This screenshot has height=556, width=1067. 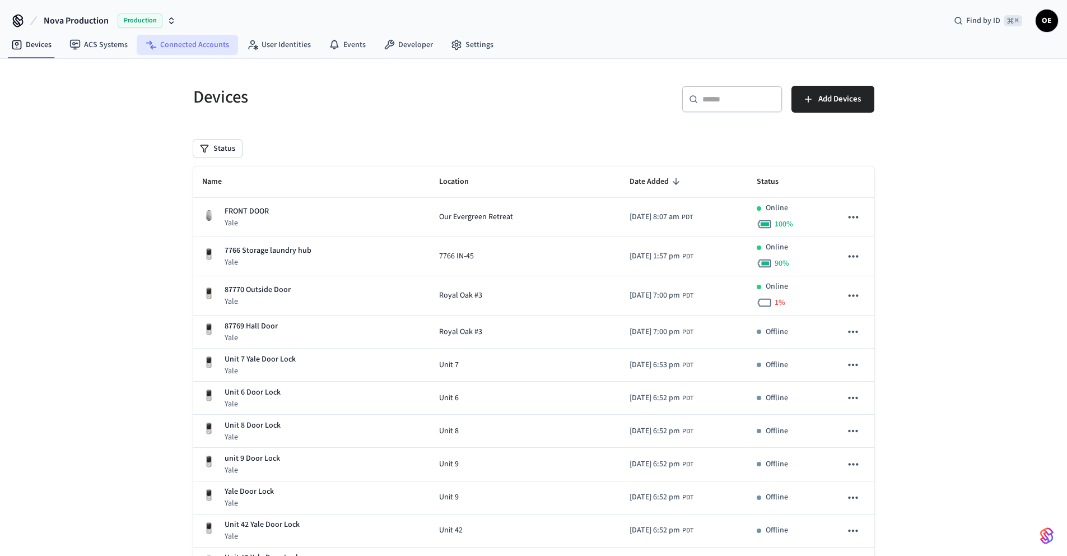 I want to click on span: Find by ID, so click(x=983, y=21).